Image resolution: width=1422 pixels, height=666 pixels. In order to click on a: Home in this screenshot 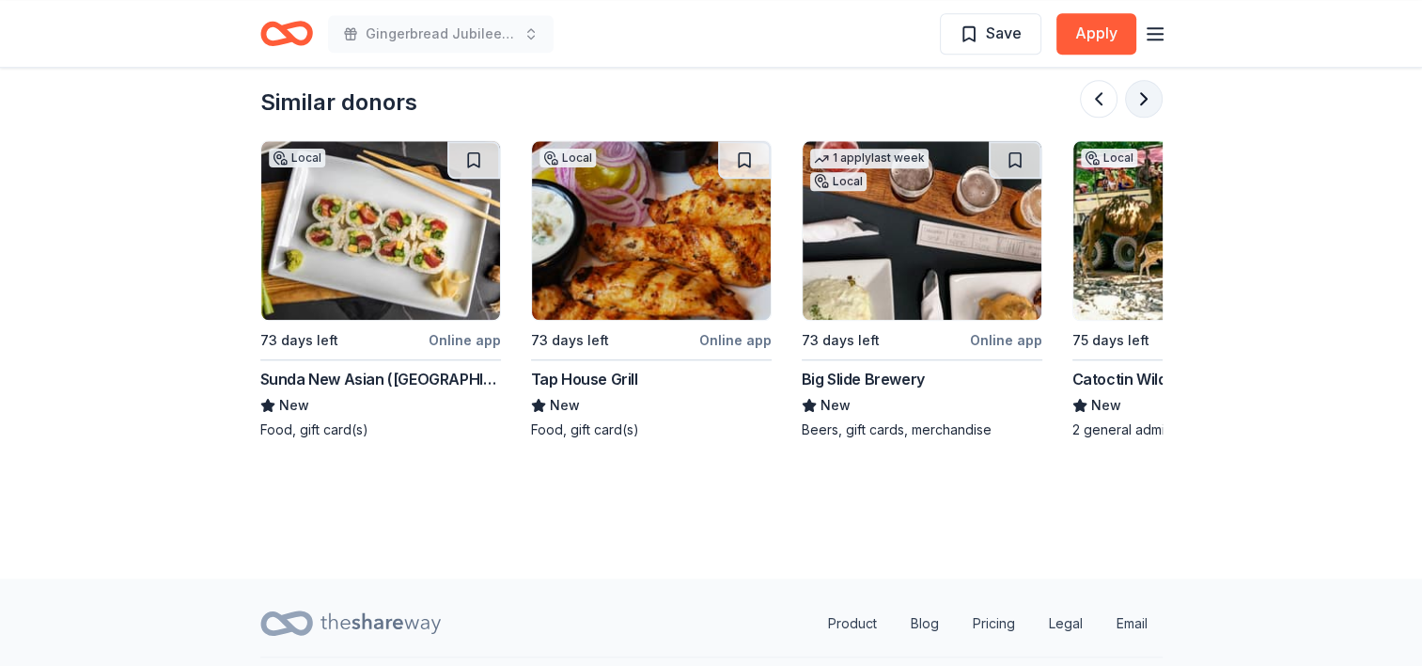, I will do `click(287, 33)`.